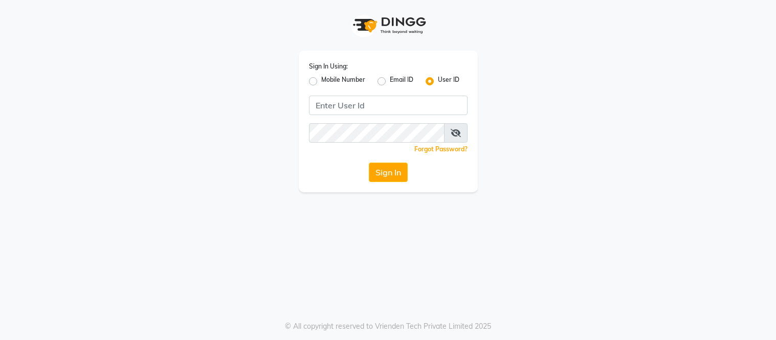 The width and height of the screenshot is (776, 340). Describe the element at coordinates (388, 172) in the screenshot. I see `button: Sign In` at that location.